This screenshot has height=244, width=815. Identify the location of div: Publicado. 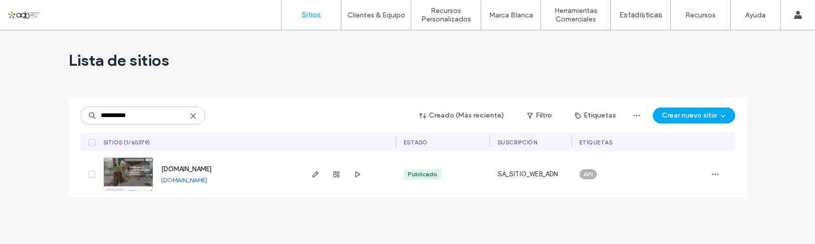
(422, 175).